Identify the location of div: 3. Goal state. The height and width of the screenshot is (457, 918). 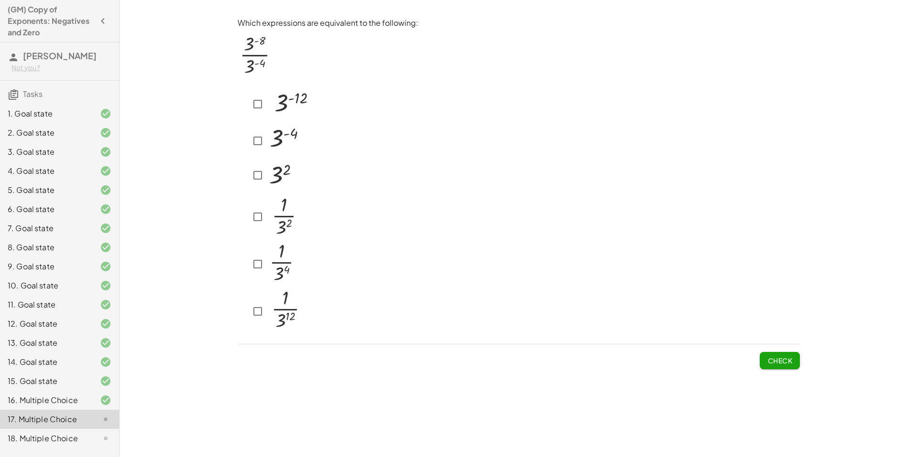
(46, 152).